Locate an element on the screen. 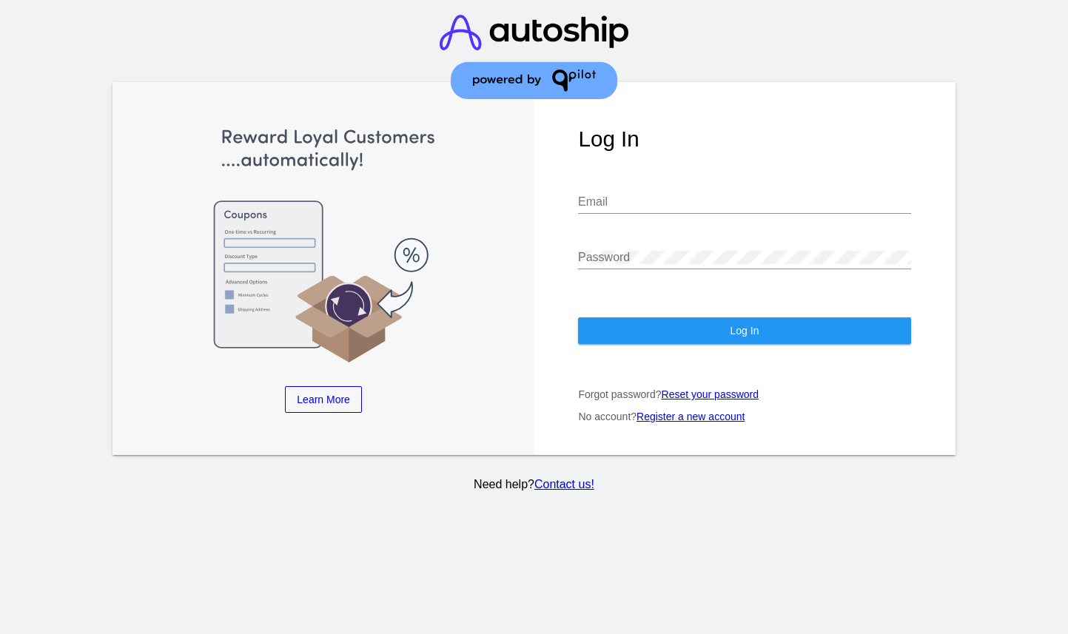 The width and height of the screenshot is (1068, 634). p: No account? is located at coordinates (744, 417).